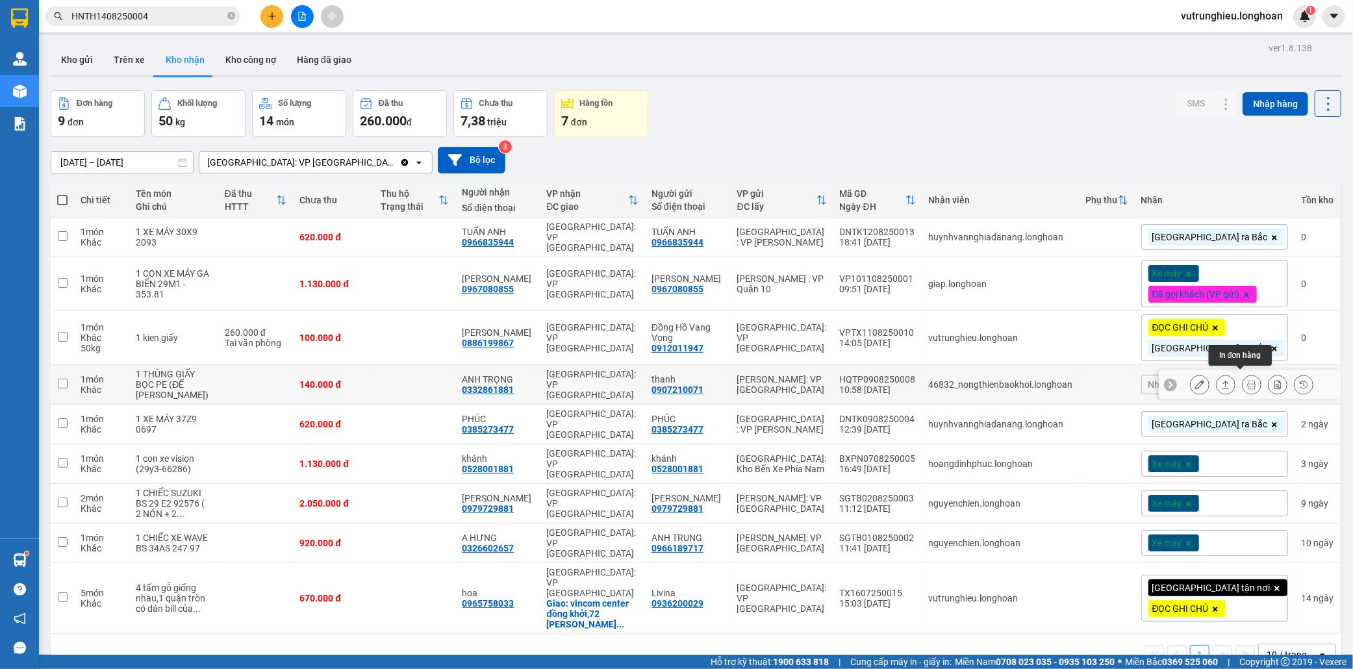  Describe the element at coordinates (1317, 503) in the screenshot. I see `div: 9` at that location.